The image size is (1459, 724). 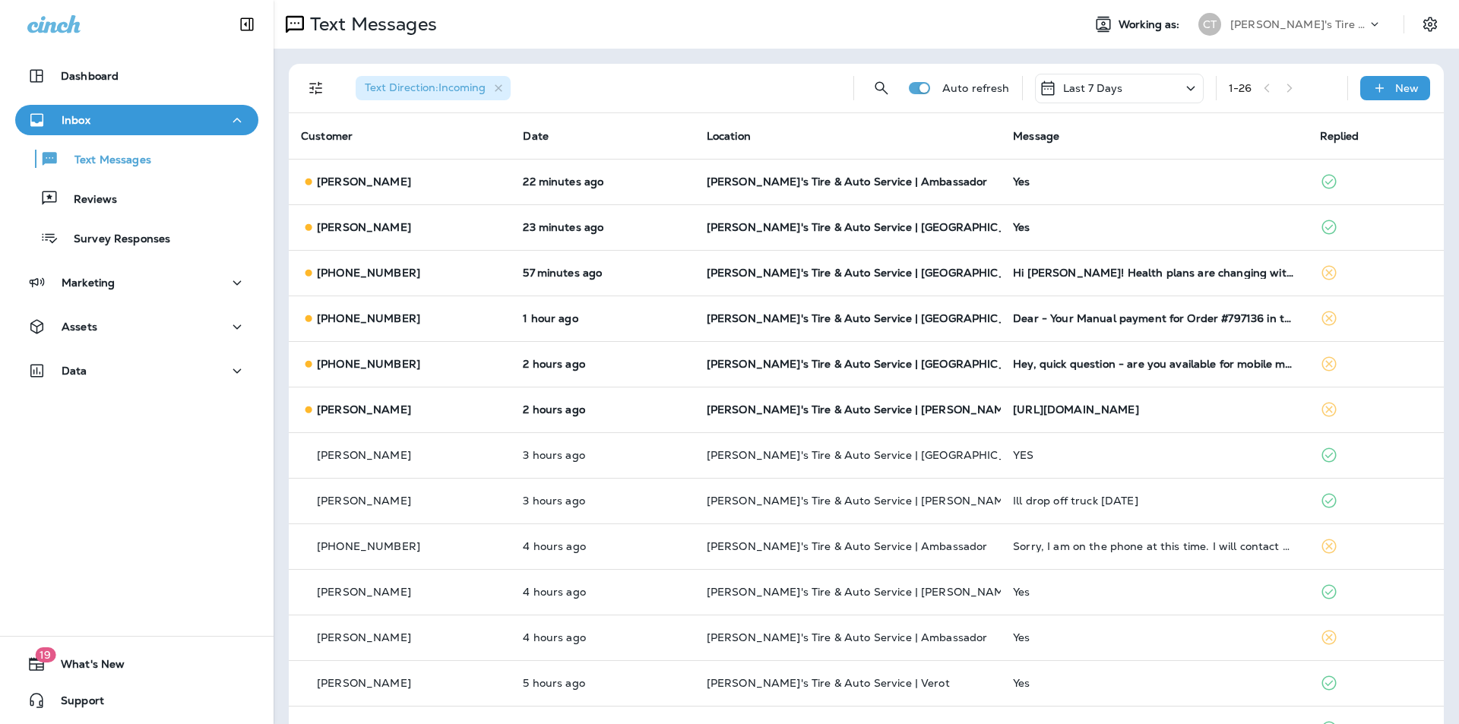 What do you see at coordinates (1036, 136) in the screenshot?
I see `span: Message` at bounding box center [1036, 136].